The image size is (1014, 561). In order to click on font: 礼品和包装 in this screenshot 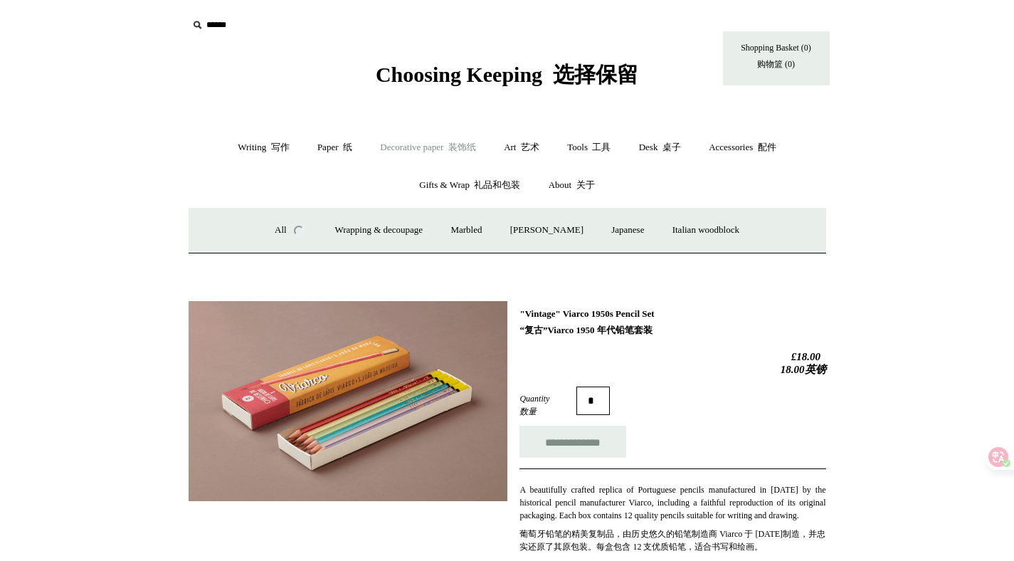, I will do `click(497, 184)`.